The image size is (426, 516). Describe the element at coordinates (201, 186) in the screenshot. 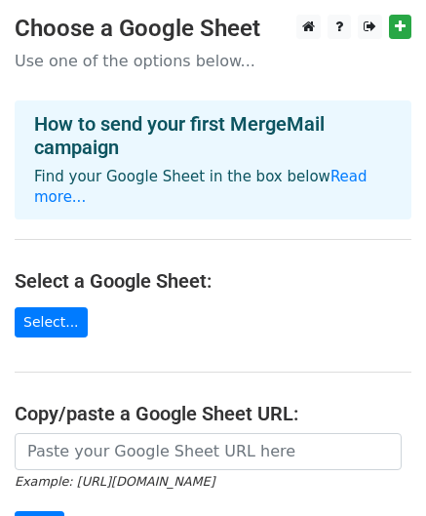

I see `a: Read more...` at that location.